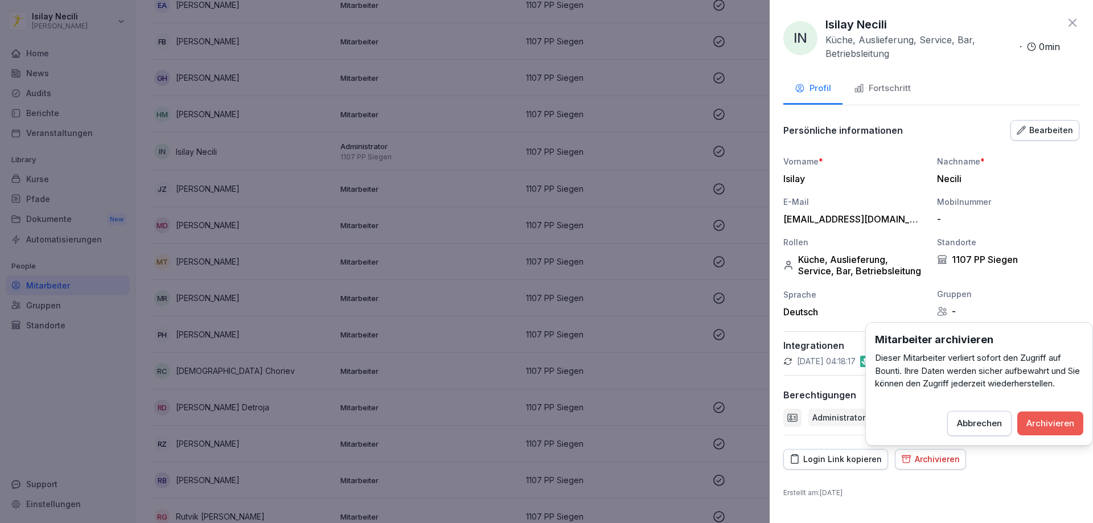 The image size is (1093, 523). What do you see at coordinates (1008, 242) in the screenshot?
I see `div: Standorte` at bounding box center [1008, 242].